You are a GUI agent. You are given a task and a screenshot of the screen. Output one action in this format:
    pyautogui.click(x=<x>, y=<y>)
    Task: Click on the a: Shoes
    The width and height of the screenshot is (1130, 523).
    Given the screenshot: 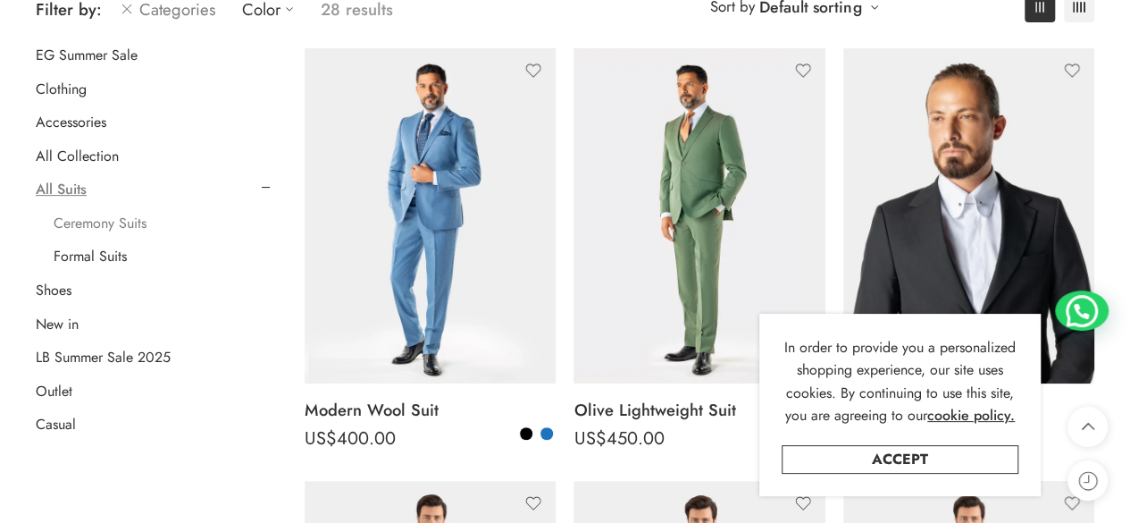 What is the action you would take?
    pyautogui.click(x=54, y=290)
    